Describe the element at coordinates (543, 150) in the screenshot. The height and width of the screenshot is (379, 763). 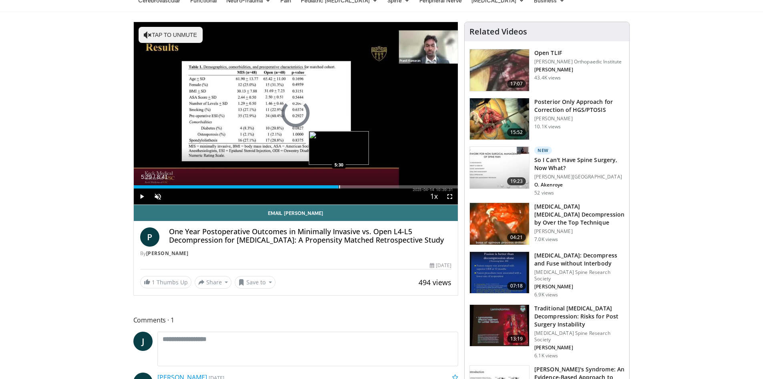
I see `p: New` at that location.